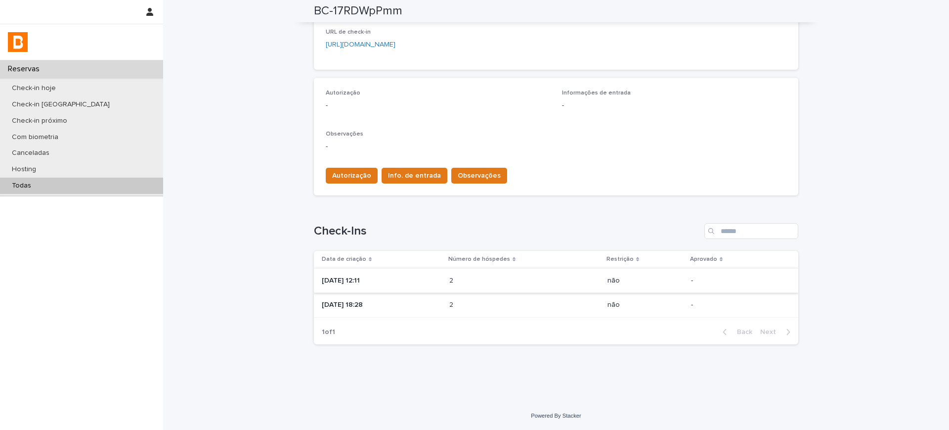 This screenshot has width=949, height=430. What do you see at coordinates (40, 121) in the screenshot?
I see `p: Check-in próximo` at bounding box center [40, 121].